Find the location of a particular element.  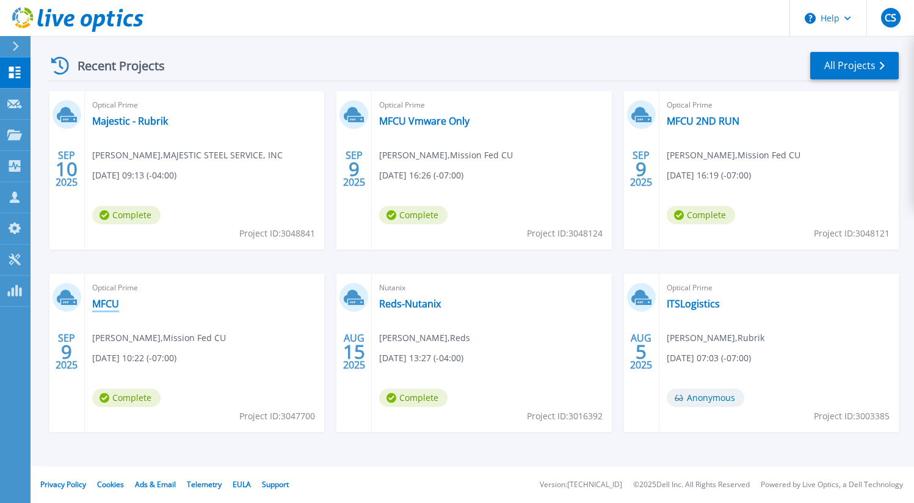

a: Ads & Email is located at coordinates (155, 484).